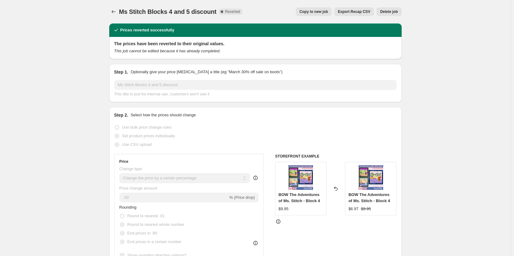 The width and height of the screenshot is (514, 256). Describe the element at coordinates (149, 136) in the screenshot. I see `span: Set product prices individually` at that location.